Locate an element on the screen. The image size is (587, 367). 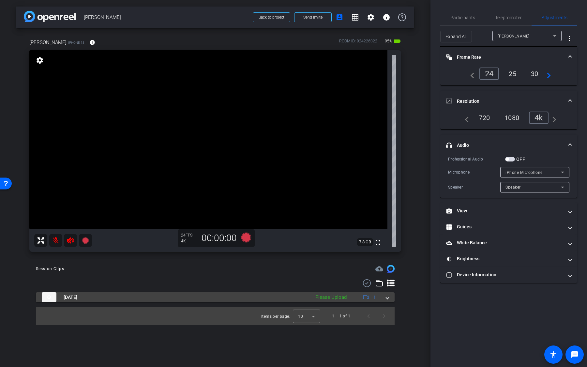
mat-icon: message is located at coordinates (575, 355).